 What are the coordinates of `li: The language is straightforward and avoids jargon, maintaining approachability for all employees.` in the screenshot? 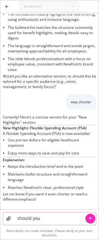 It's located at (52, 48).